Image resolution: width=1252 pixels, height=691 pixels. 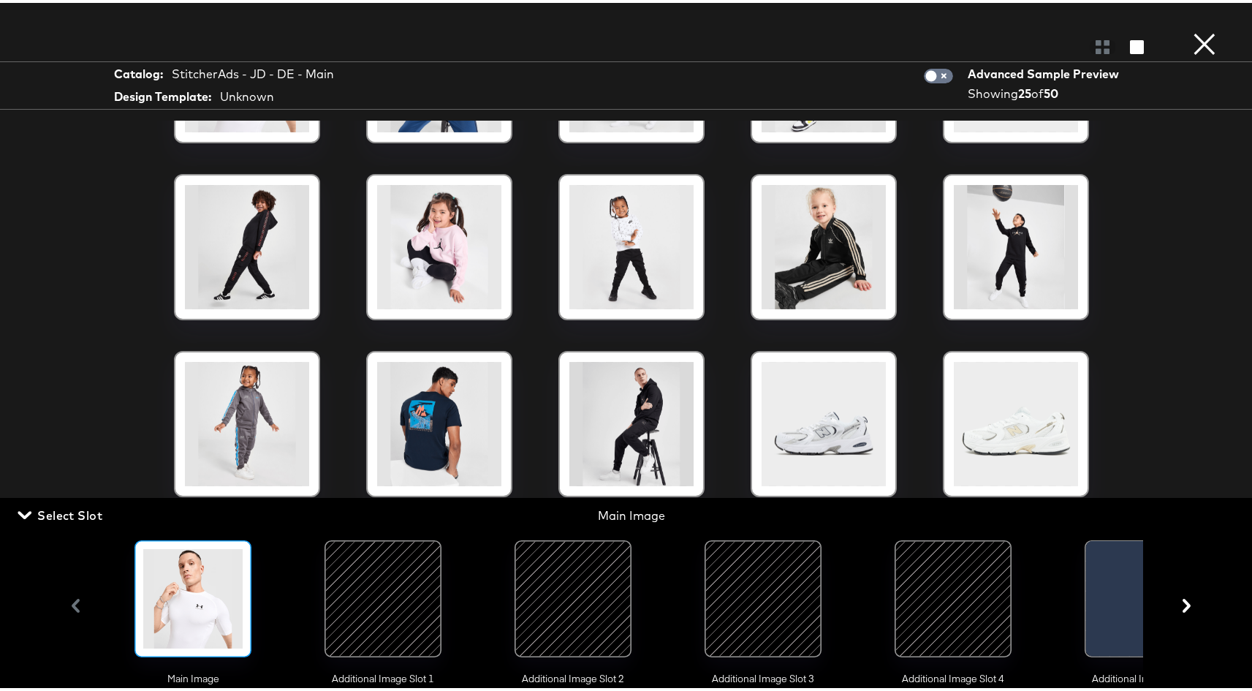 What do you see at coordinates (632, 512) in the screenshot?
I see `div: Main Image` at bounding box center [632, 512].